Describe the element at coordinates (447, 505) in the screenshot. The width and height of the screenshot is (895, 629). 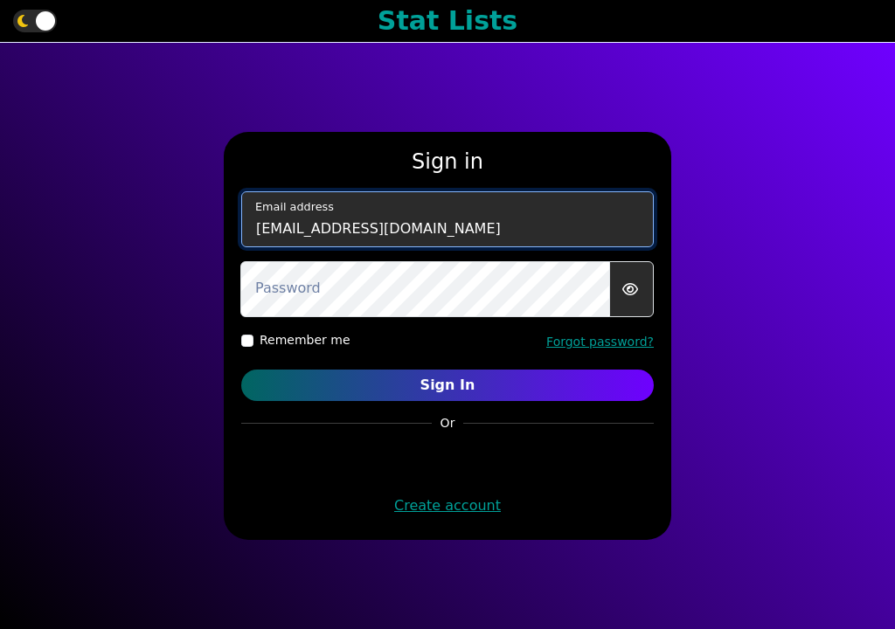
I see `a: Create account` at that location.